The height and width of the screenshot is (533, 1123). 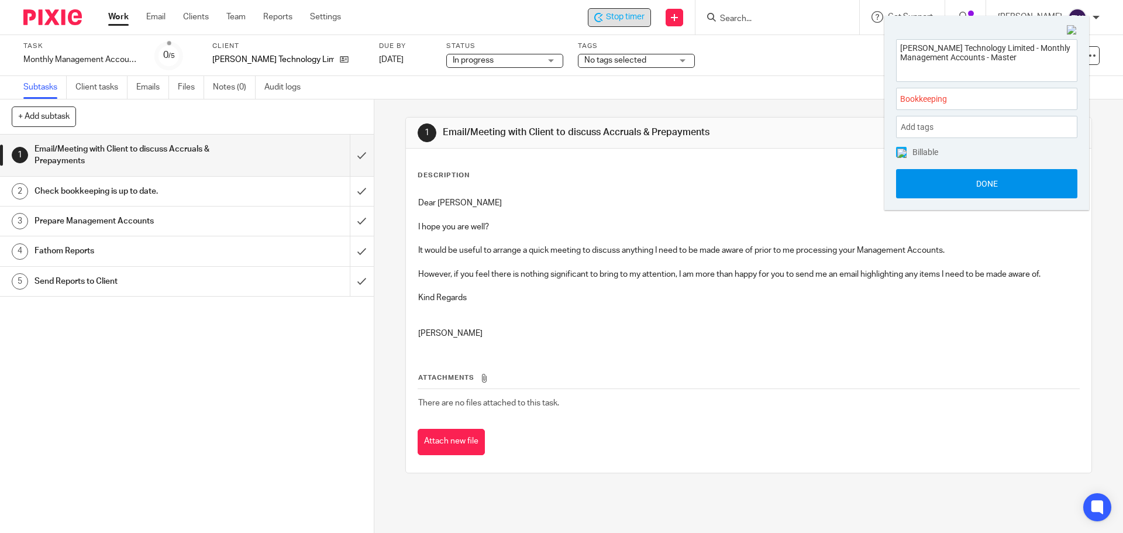 What do you see at coordinates (325, 17) in the screenshot?
I see `a: Settings` at bounding box center [325, 17].